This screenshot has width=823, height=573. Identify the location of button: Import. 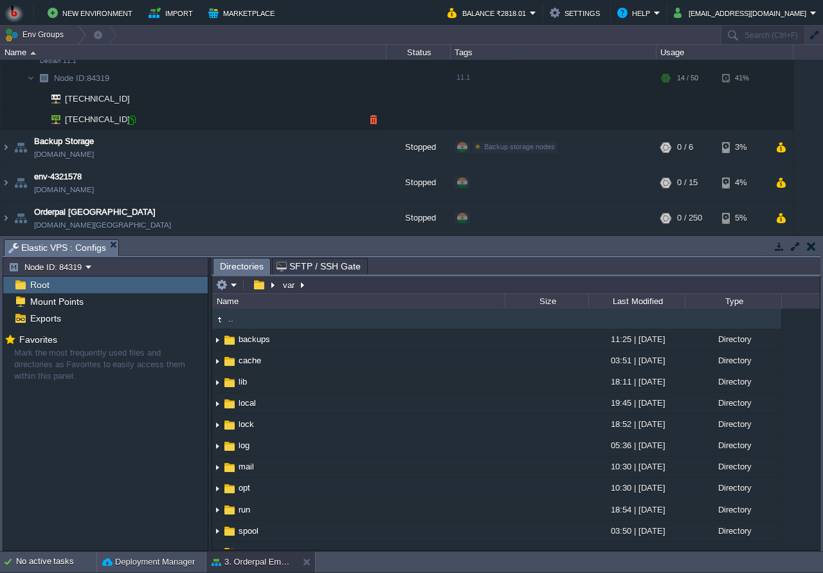
(172, 13).